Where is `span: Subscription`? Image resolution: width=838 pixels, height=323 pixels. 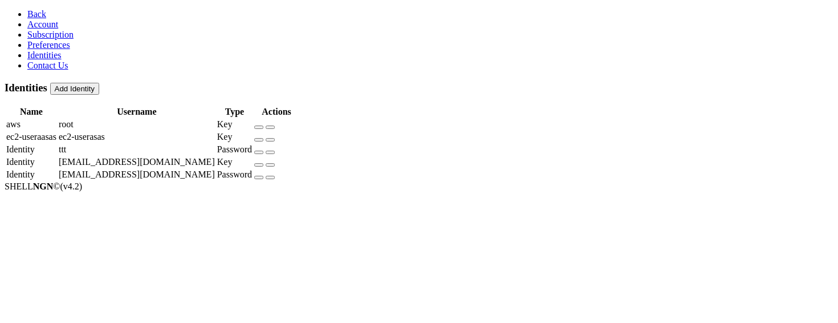
span: Subscription is located at coordinates (50, 34).